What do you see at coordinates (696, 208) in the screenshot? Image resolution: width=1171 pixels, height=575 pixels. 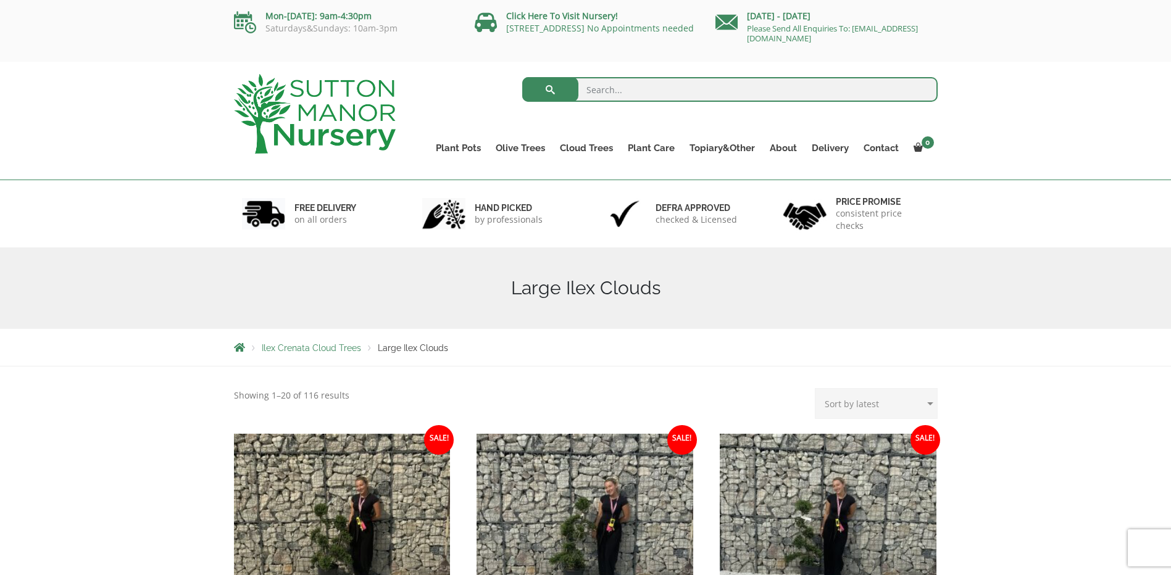 I see `h6: Defra approved` at bounding box center [696, 208].